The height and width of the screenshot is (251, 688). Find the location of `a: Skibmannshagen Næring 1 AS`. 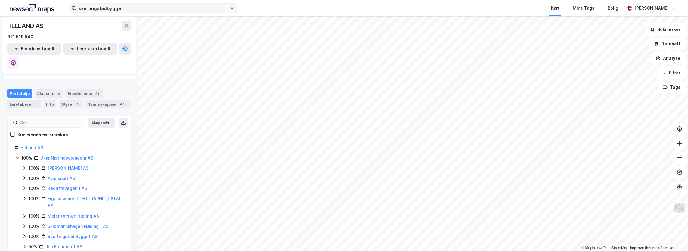

a: Skibmannshagen Næring 1 AS is located at coordinates (78, 226).